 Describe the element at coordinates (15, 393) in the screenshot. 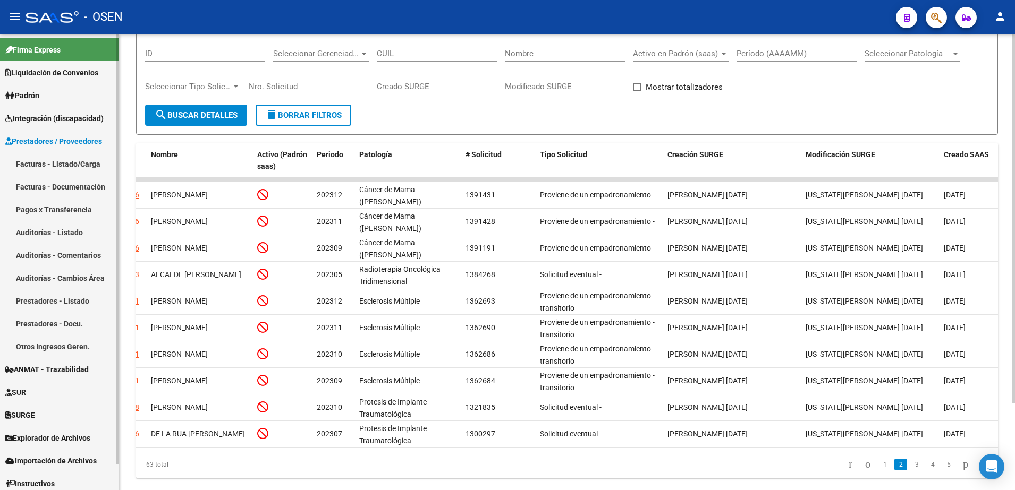

I see `span: SUR` at that location.